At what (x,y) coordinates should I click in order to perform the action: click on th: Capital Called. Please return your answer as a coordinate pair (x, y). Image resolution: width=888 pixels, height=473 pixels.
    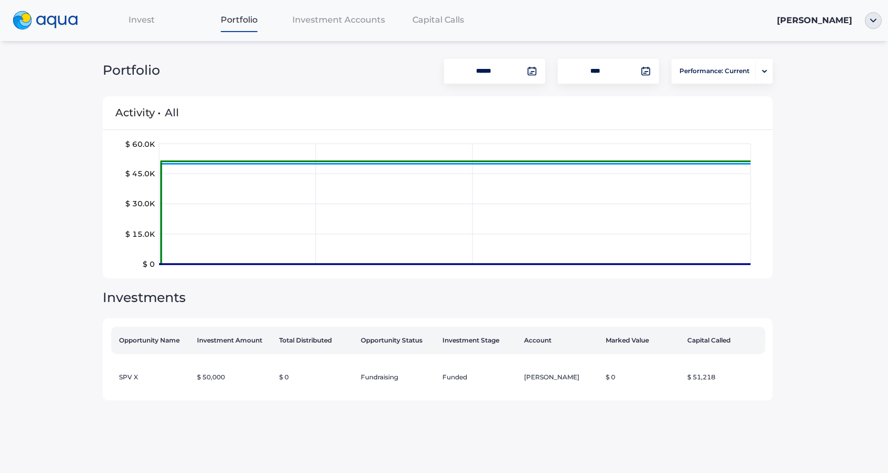
    Looking at the image, I should click on (724, 341).